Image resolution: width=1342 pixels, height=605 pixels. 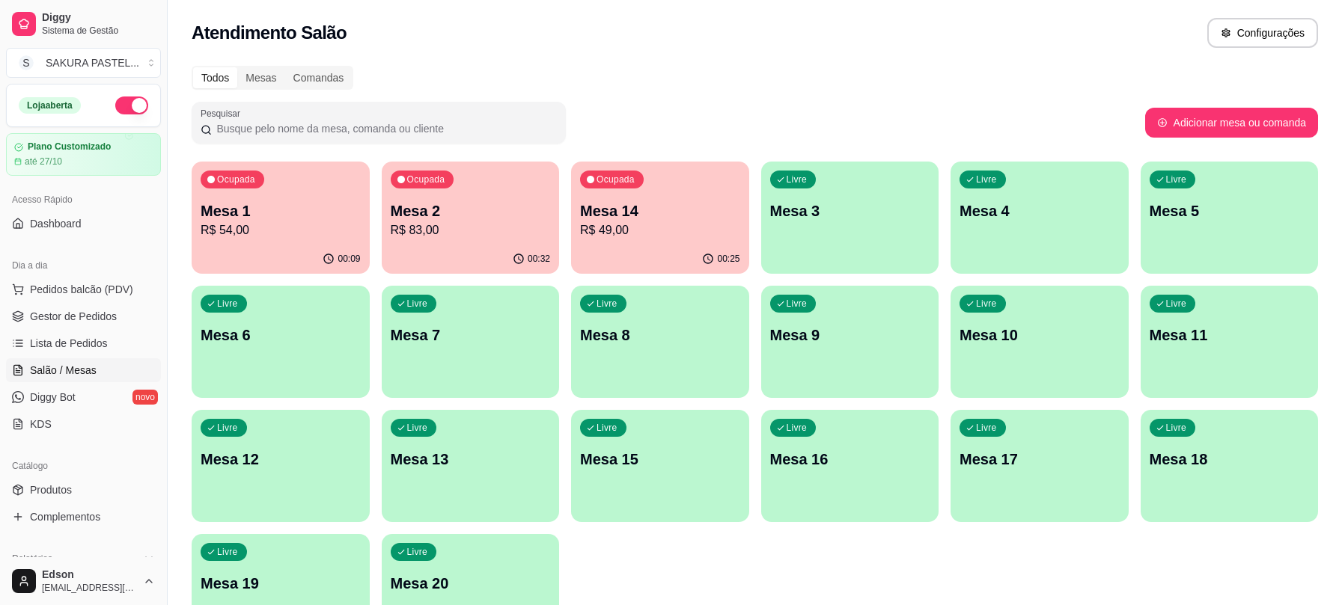 I want to click on button: LivreMesa 18, so click(x=1229, y=466).